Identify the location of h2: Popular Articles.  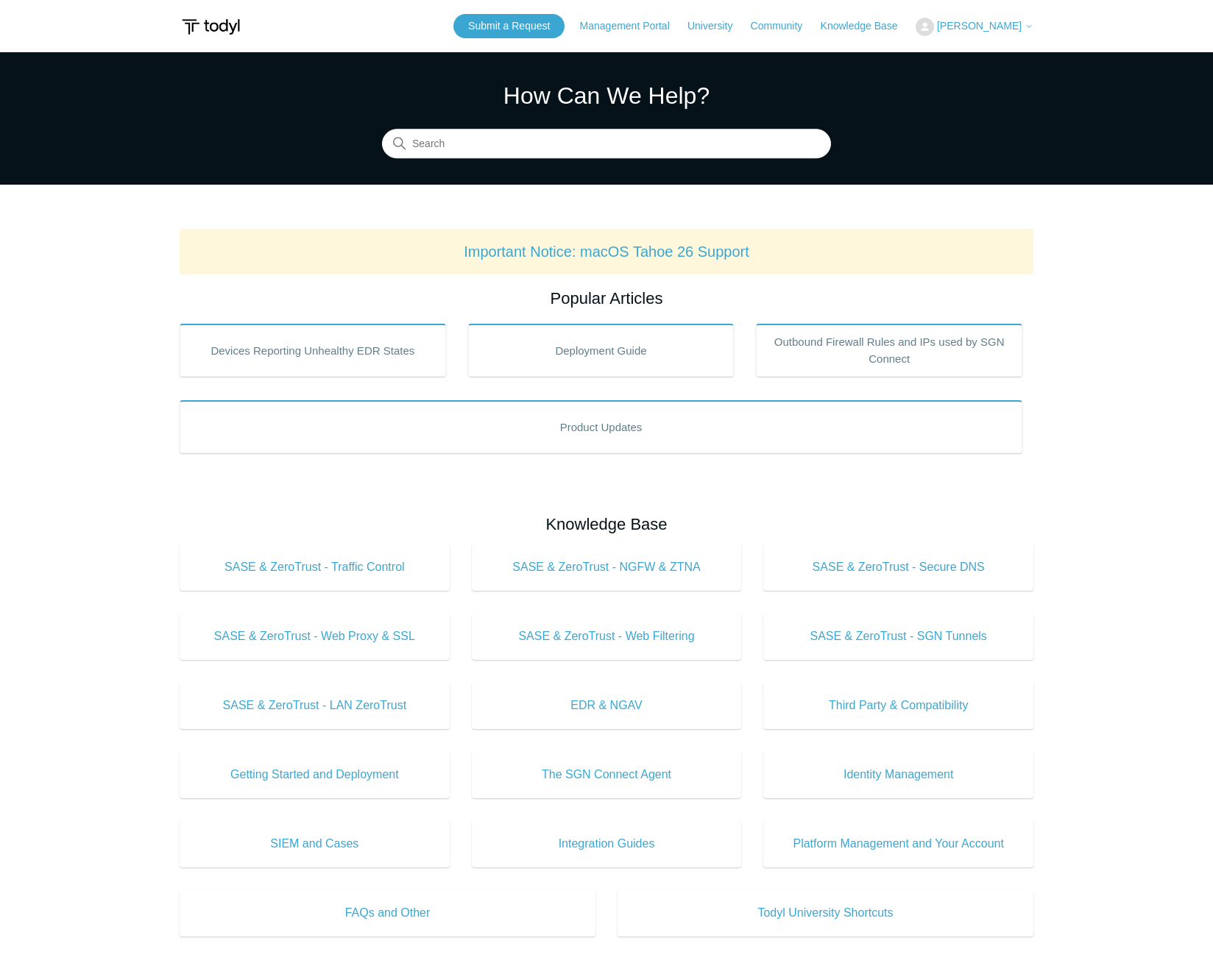
(606, 298).